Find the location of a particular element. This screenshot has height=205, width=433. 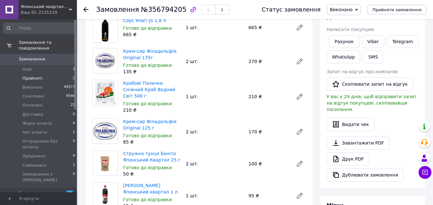

span: 9546 is located at coordinates (70, 96).